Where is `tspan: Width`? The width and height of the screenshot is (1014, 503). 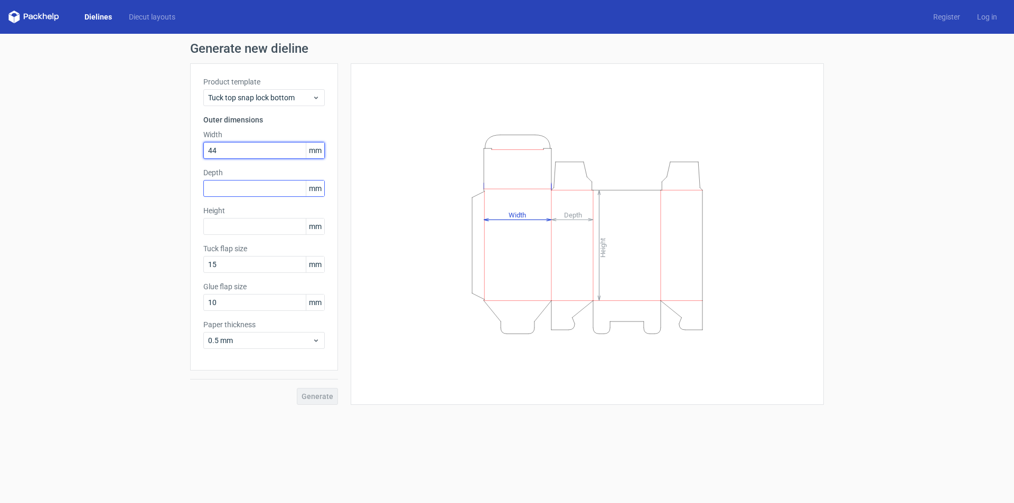 tspan: Width is located at coordinates (517, 214).